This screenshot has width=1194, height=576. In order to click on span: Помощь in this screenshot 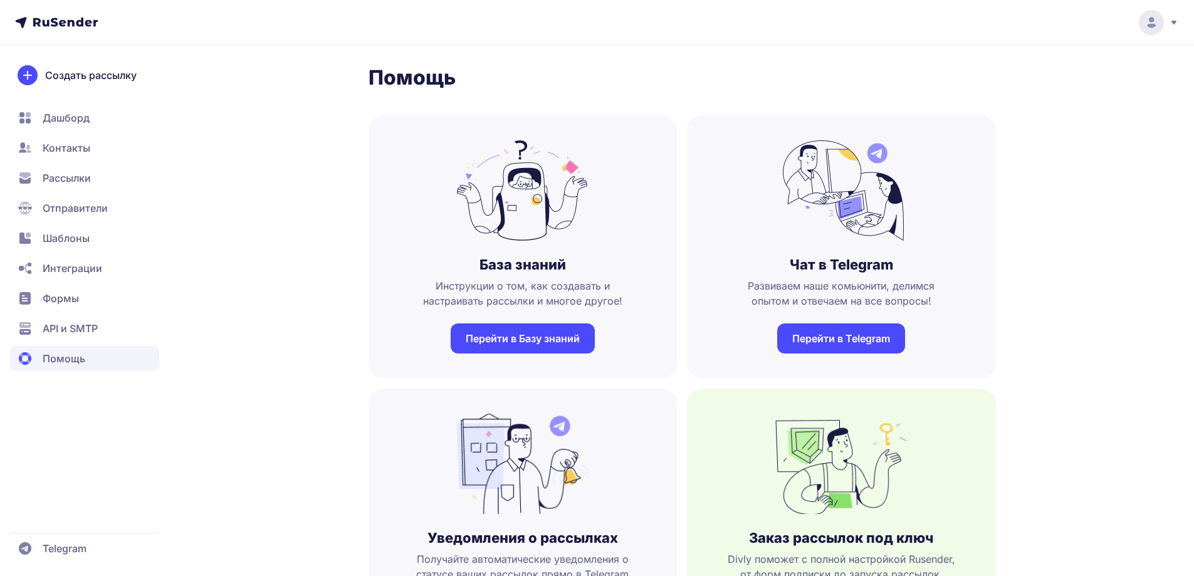, I will do `click(64, 359)`.